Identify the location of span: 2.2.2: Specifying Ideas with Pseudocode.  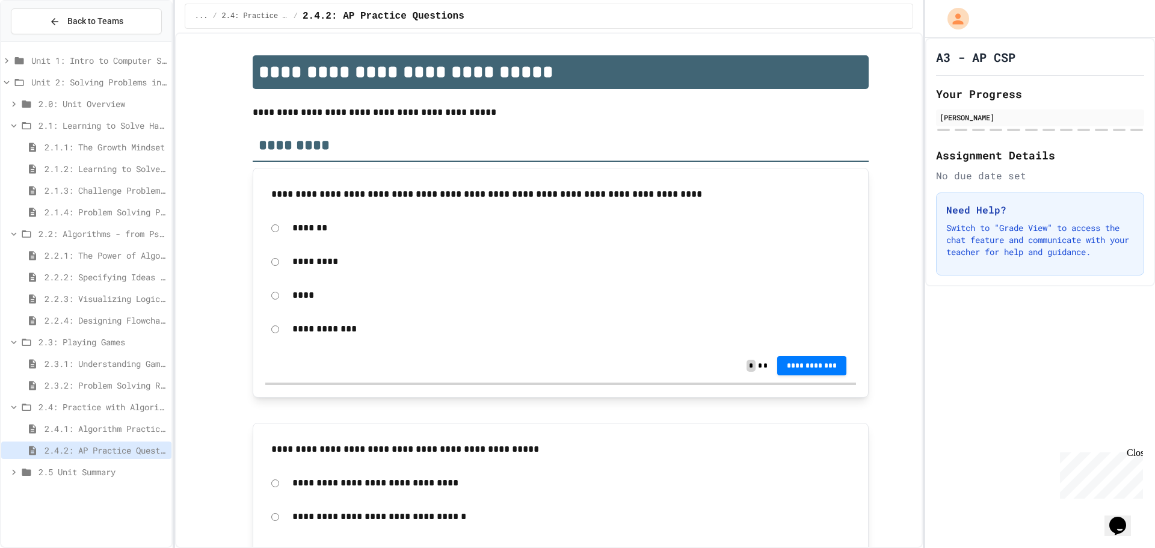
(105, 277).